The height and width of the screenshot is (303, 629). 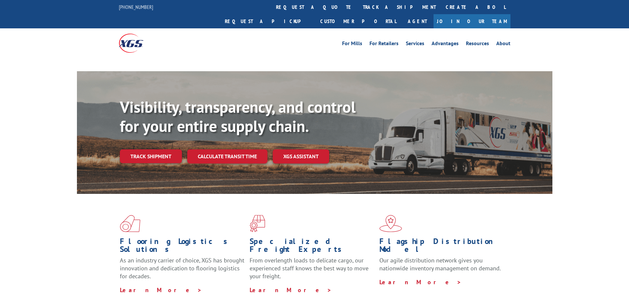 What do you see at coordinates (182, 247) in the screenshot?
I see `h1: Flooring Logistics Solutions` at bounding box center [182, 247].